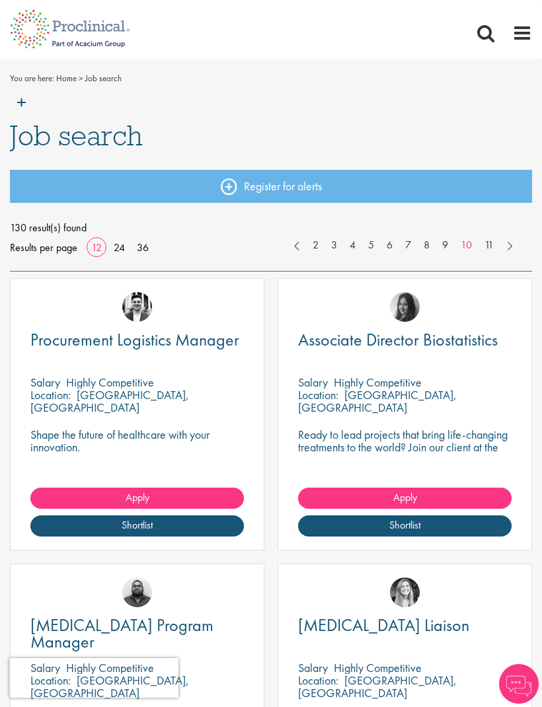 This screenshot has width=542, height=707. I want to click on span: Associate Director Biostatistics, so click(398, 339).